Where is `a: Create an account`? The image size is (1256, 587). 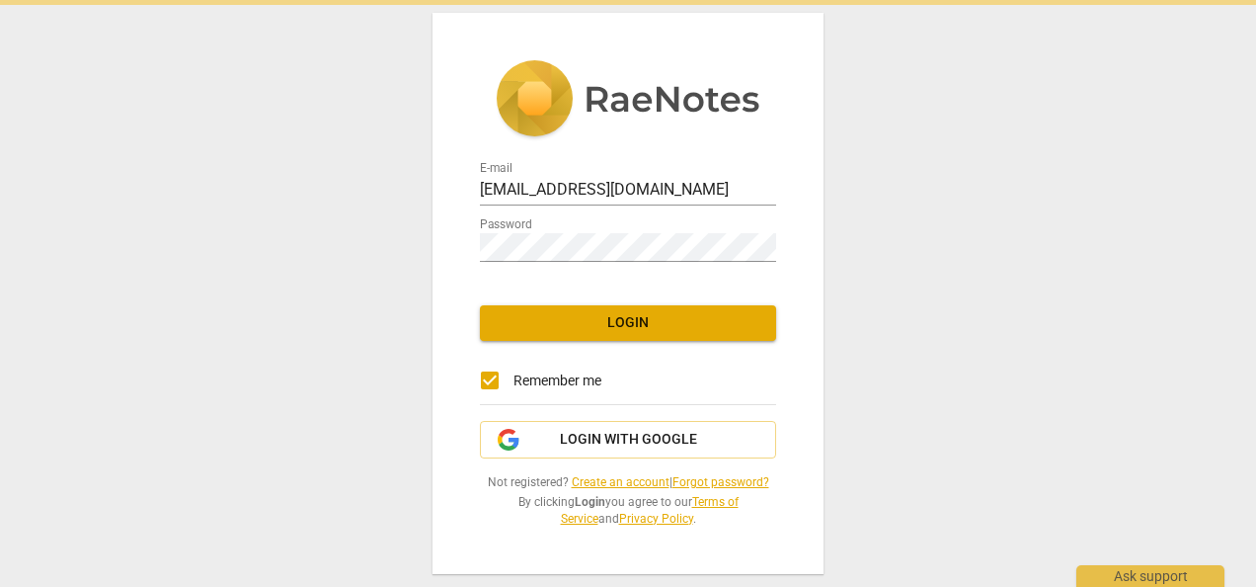
a: Create an account is located at coordinates (620, 482).